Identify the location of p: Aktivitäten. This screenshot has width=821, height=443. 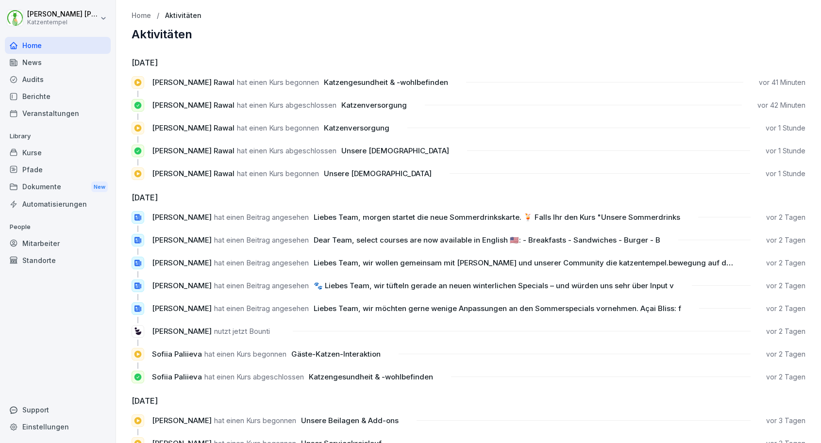
(183, 16).